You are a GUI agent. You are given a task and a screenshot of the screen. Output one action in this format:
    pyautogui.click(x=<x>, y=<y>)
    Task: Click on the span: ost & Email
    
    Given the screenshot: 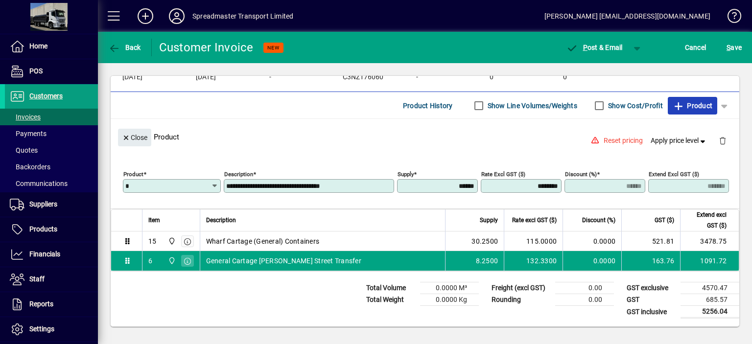 What is the action you would take?
    pyautogui.click(x=595, y=48)
    